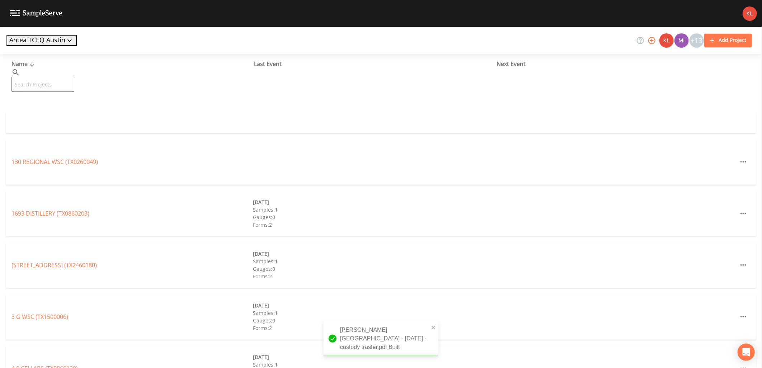  What do you see at coordinates (666, 41) in the screenshot?
I see `div: Kler Teran` at bounding box center [666, 41].